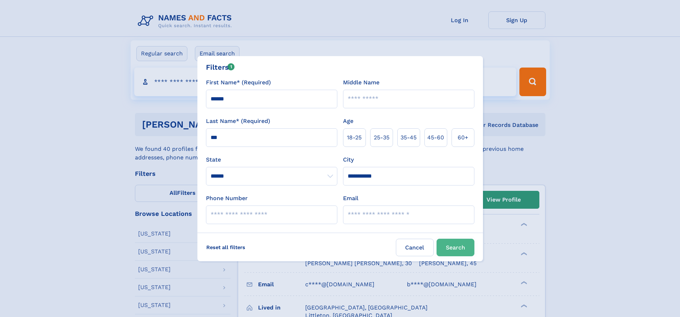 This screenshot has width=680, height=317. What do you see at coordinates (238, 82) in the screenshot?
I see `label: First Name* (Required)` at bounding box center [238, 82].